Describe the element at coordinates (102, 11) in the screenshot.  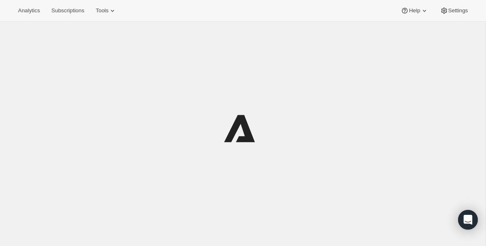
I see `span: Tools` at that location.